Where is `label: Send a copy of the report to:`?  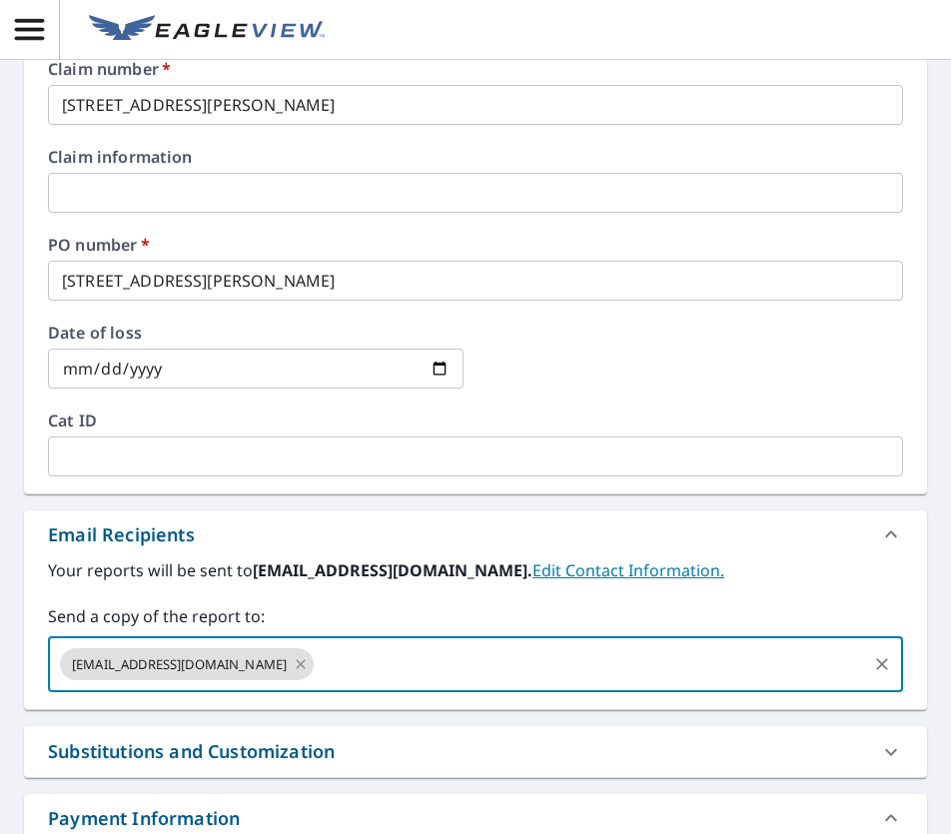 label: Send a copy of the report to: is located at coordinates (475, 616).